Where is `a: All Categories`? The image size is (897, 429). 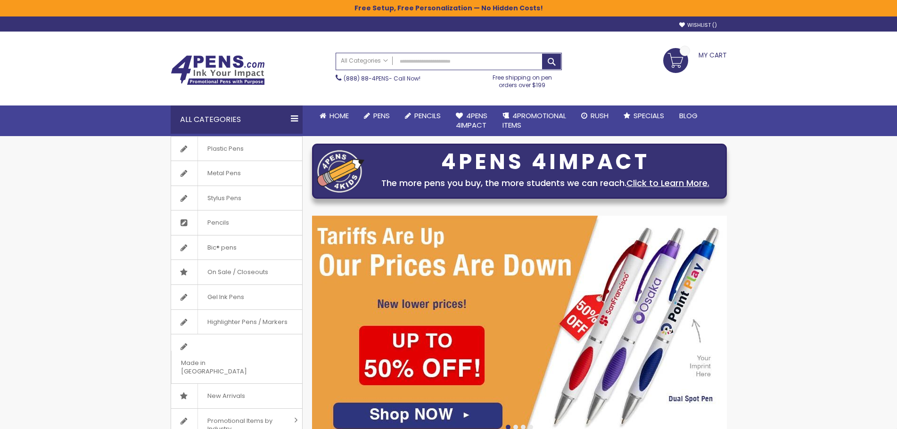
a: All Categories is located at coordinates (364, 61).